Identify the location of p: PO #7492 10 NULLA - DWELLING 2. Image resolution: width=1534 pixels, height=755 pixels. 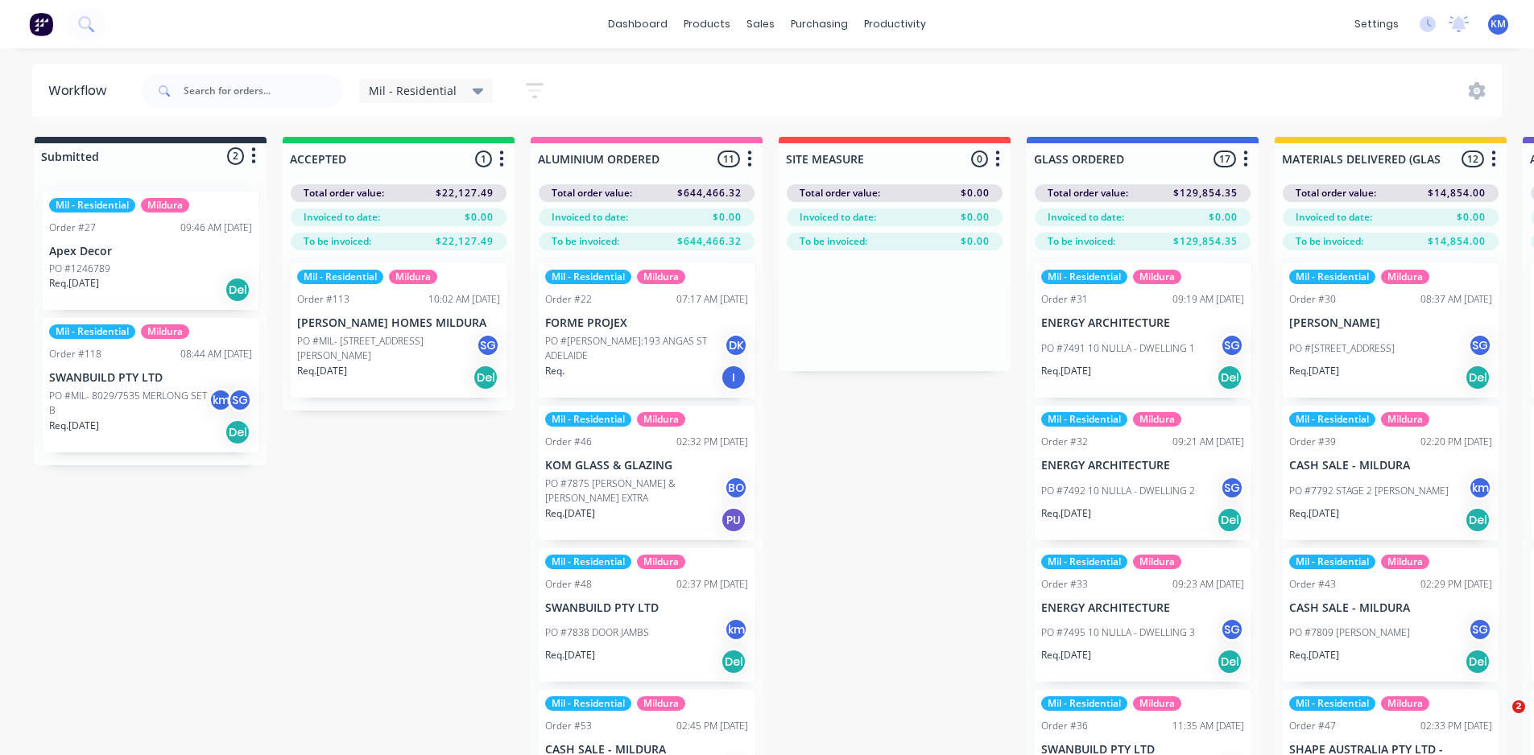
(1117, 491).